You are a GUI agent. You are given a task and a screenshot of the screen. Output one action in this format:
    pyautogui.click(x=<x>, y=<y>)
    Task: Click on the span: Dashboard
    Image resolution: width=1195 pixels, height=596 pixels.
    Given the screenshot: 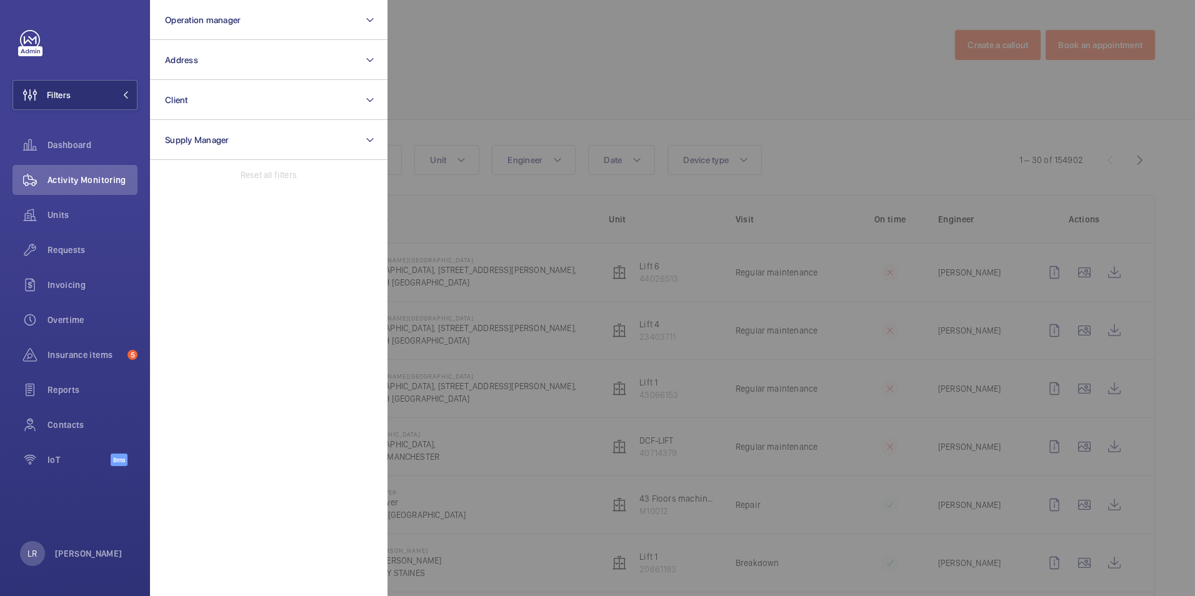 What is the action you would take?
    pyautogui.click(x=93, y=145)
    